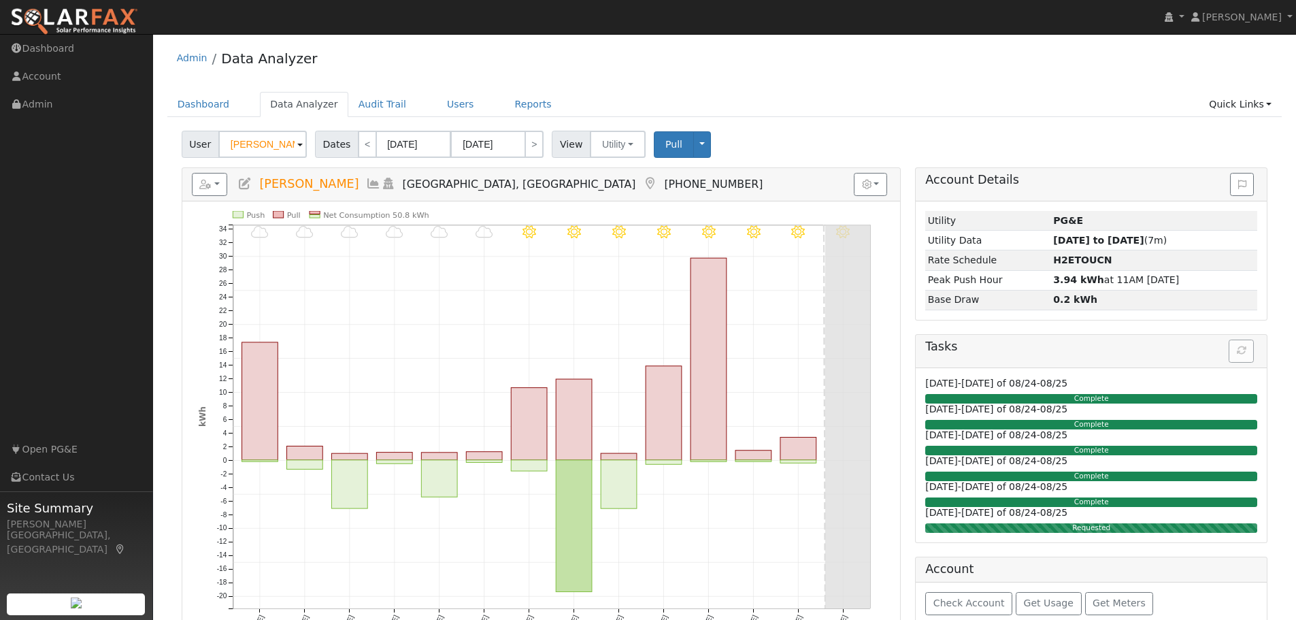  Describe the element at coordinates (574, 232) in the screenshot. I see `i: 8/21 - Clear` at that location.